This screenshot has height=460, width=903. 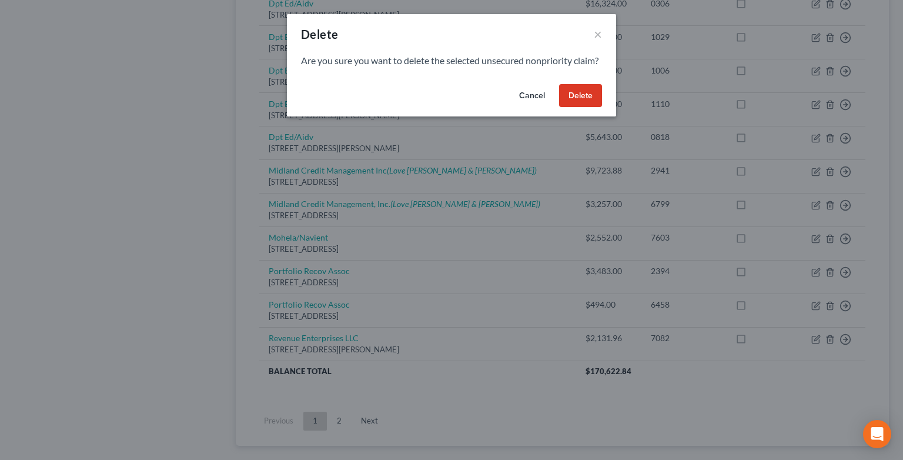 I want to click on button: Delete, so click(x=580, y=96).